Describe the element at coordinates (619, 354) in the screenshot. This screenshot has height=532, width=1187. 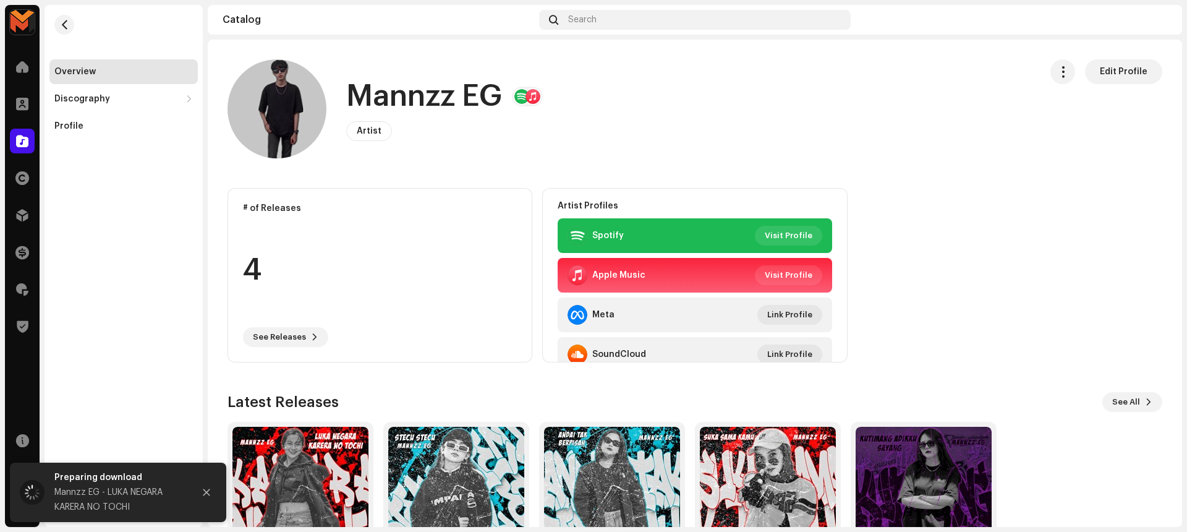
I see `div: SoundCloud` at that location.